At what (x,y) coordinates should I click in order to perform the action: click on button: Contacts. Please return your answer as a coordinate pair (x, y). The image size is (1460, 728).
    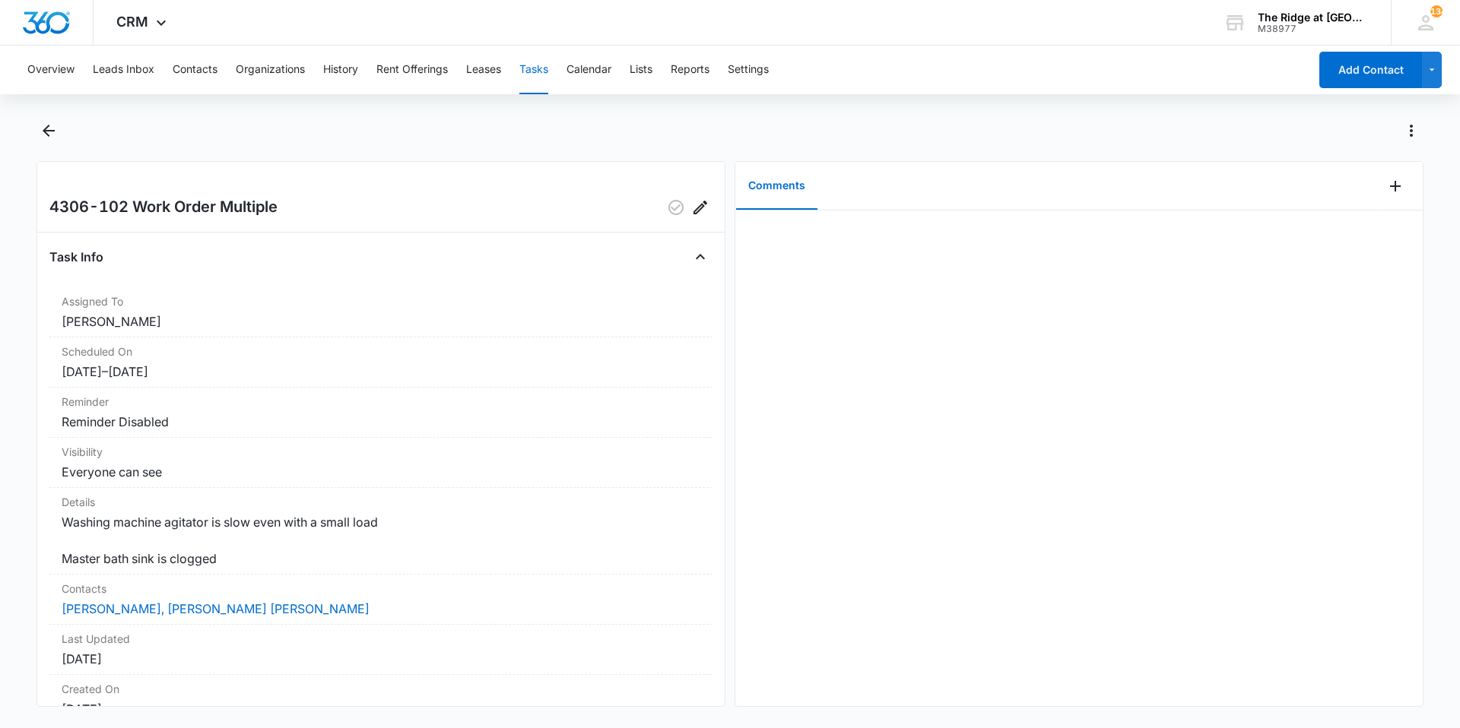
    Looking at the image, I should click on (195, 70).